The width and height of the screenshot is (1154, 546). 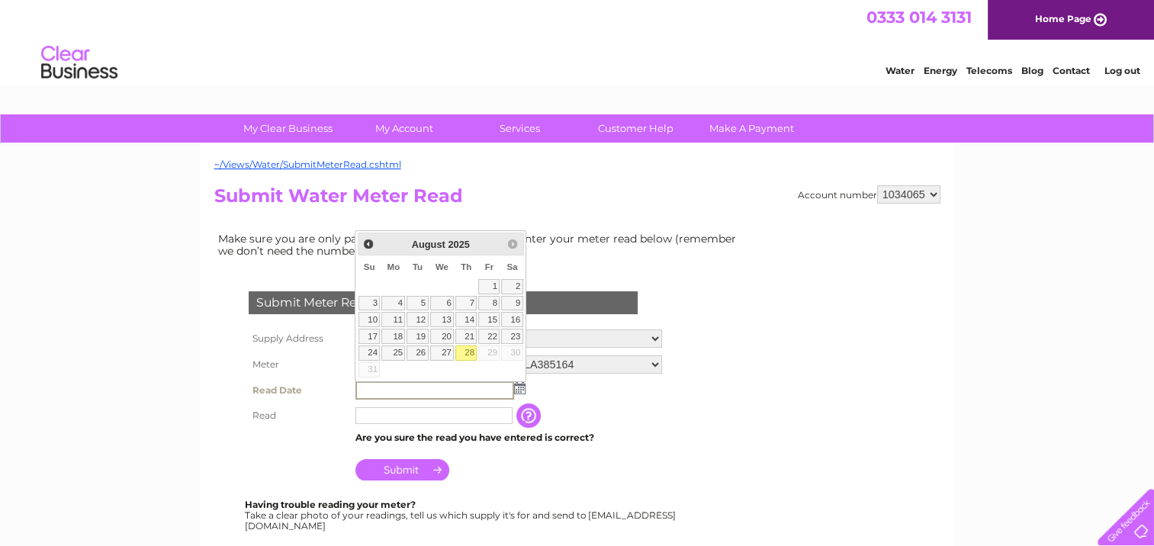 I want to click on a: 2, so click(x=512, y=287).